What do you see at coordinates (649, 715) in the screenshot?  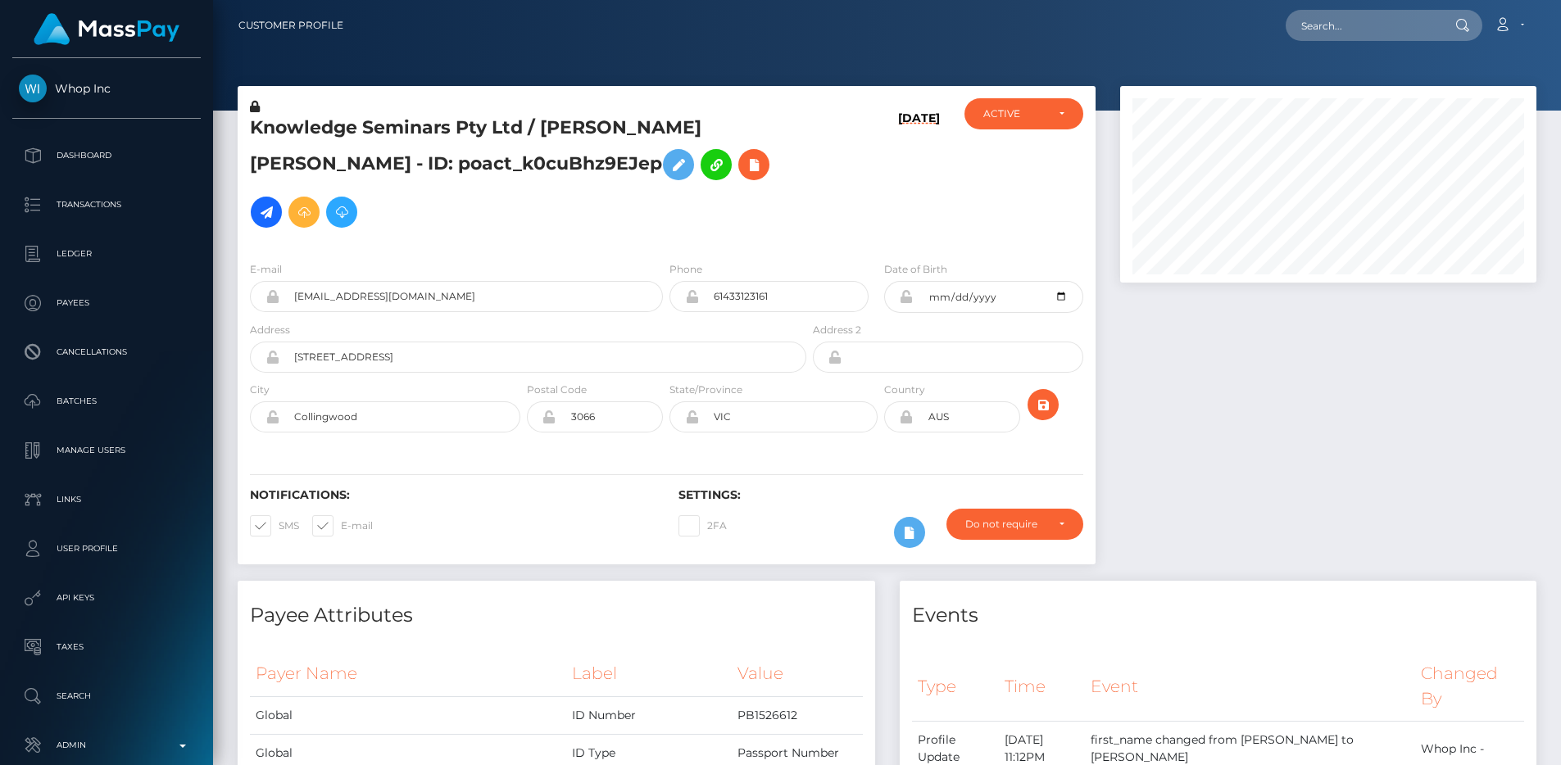 I see `td: ID Number` at bounding box center [649, 715].